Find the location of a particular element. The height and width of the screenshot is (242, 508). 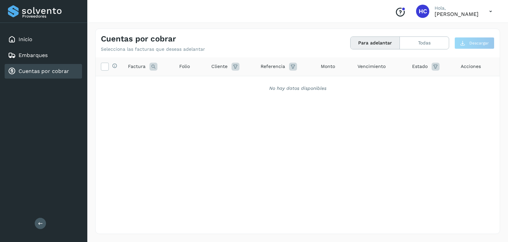

div: No hay datos disponibles is located at coordinates (298, 88).